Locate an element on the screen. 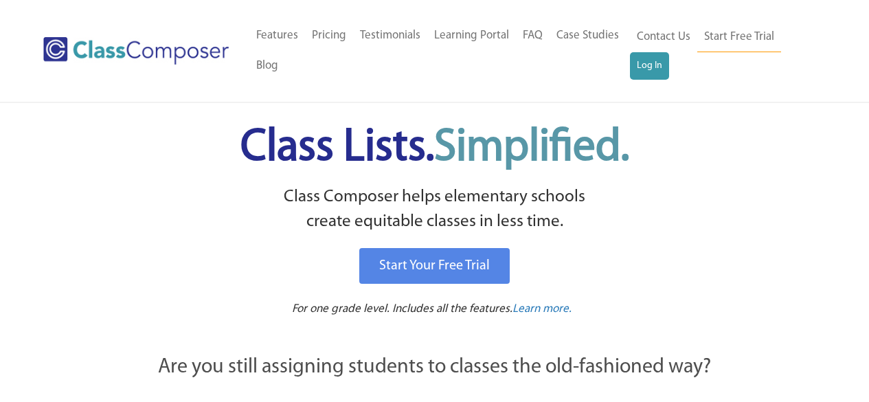  span: For one grade level. Includes all the features. is located at coordinates (402, 308).